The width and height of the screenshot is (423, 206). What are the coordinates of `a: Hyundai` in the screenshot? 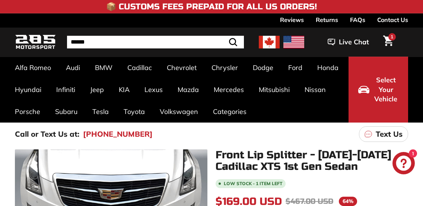 It's located at (28, 89).